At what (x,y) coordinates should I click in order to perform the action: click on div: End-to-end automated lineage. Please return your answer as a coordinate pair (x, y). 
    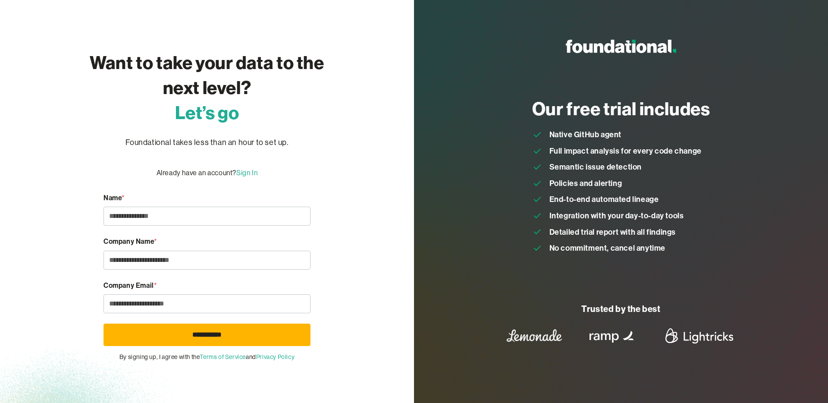
    Looking at the image, I should click on (604, 199).